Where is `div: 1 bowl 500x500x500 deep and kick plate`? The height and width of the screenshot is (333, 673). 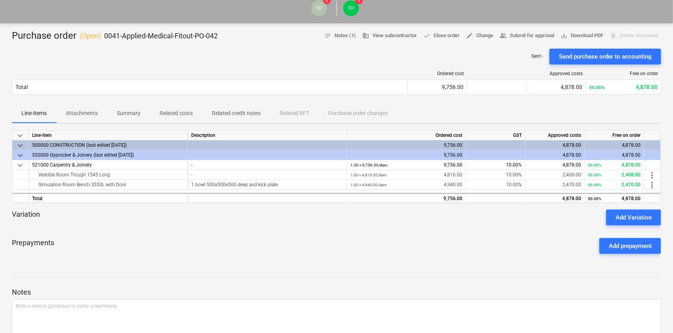
div: 1 bowl 500x500x500 deep and kick plate is located at coordinates (267, 185).